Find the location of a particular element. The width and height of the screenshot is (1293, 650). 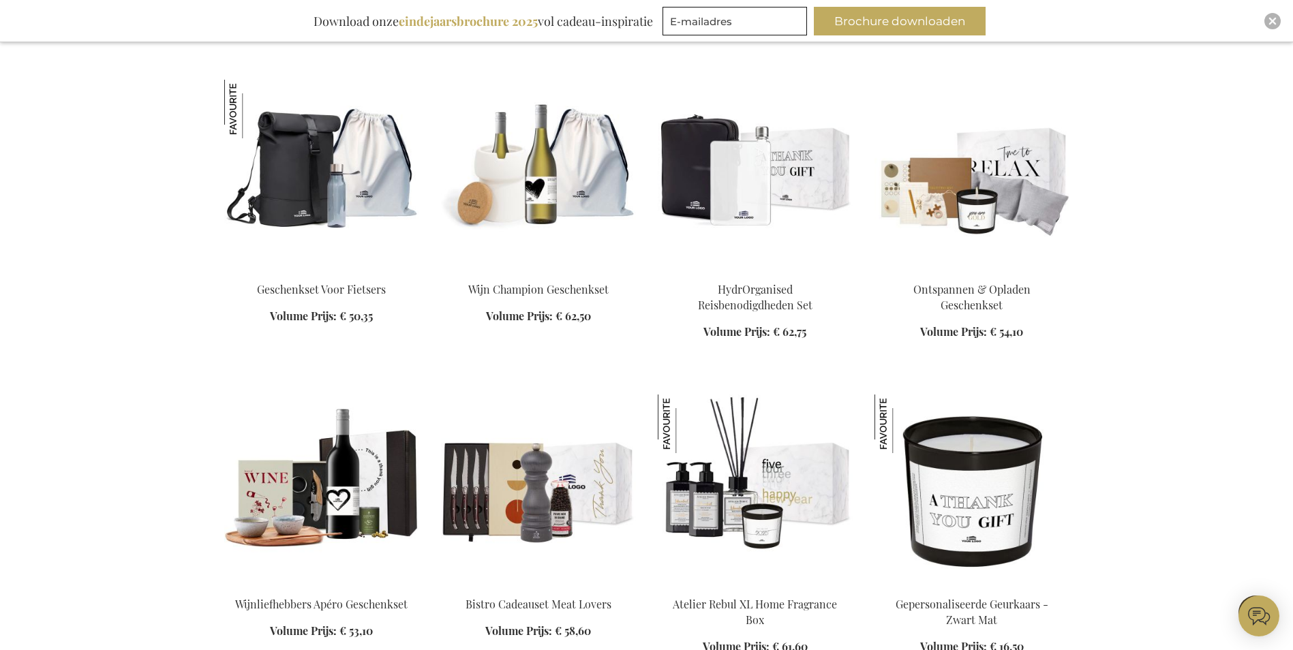

img: Close is located at coordinates (1272, 21).